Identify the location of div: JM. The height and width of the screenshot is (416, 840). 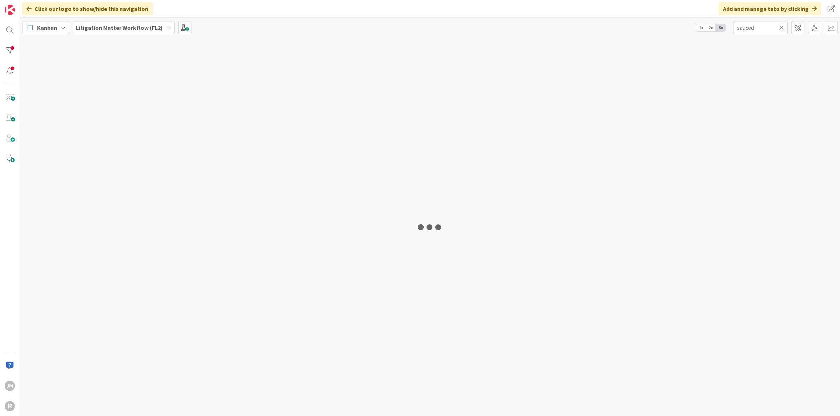
(10, 385).